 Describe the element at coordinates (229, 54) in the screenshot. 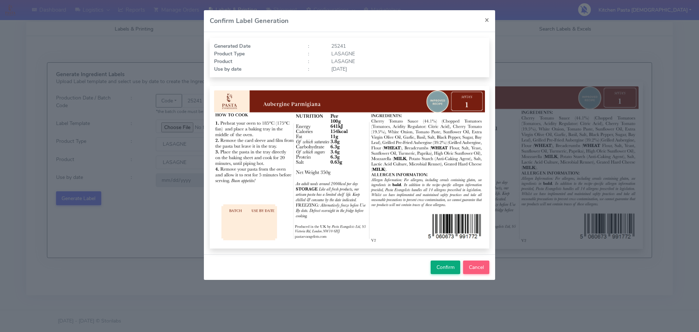

I see `strong: Product Type` at that location.